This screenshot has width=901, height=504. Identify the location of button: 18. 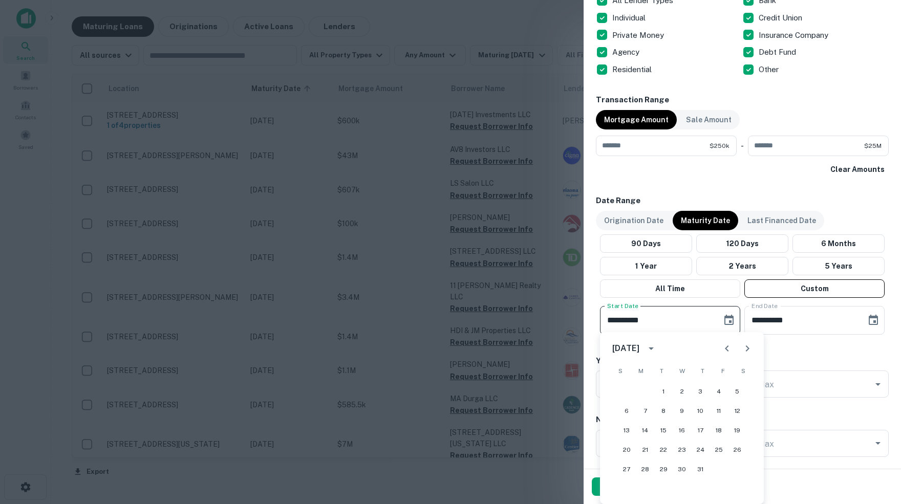
(719, 430).